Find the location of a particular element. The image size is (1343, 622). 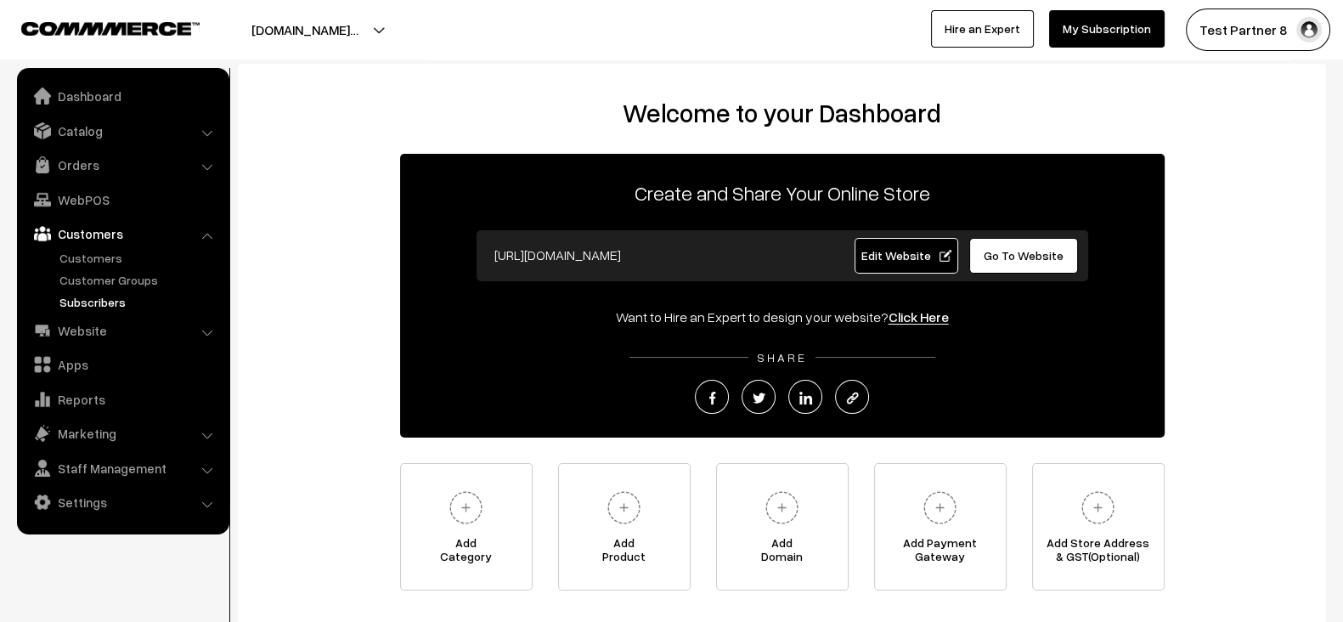

a: AddDomain is located at coordinates (783, 527).